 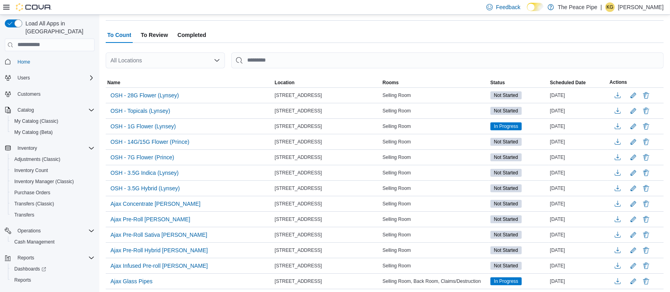 I want to click on span: OSH - 7G Flower (Prince), so click(x=142, y=157).